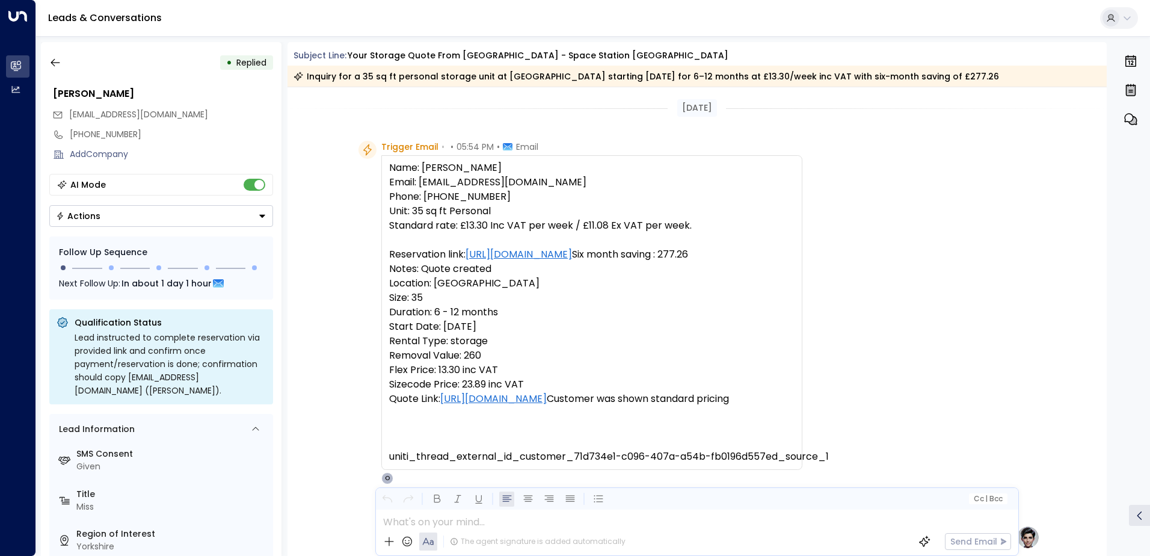 This screenshot has width=1150, height=556. I want to click on button: Undo, so click(387, 499).